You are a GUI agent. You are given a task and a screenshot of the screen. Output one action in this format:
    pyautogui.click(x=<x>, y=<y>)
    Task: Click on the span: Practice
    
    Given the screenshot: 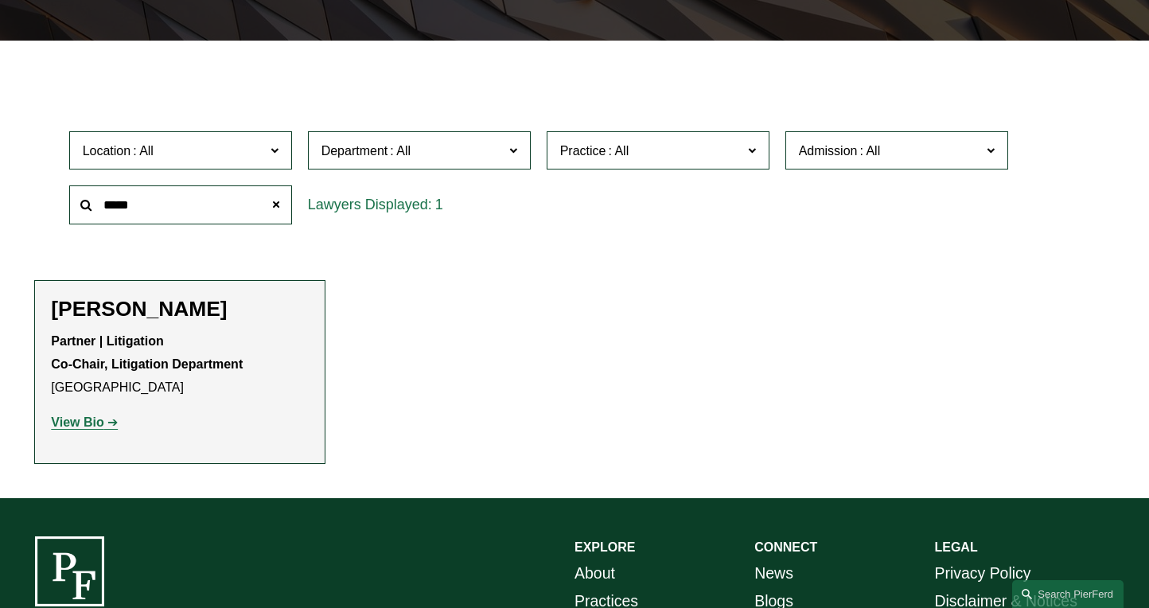 What is the action you would take?
    pyautogui.click(x=583, y=150)
    